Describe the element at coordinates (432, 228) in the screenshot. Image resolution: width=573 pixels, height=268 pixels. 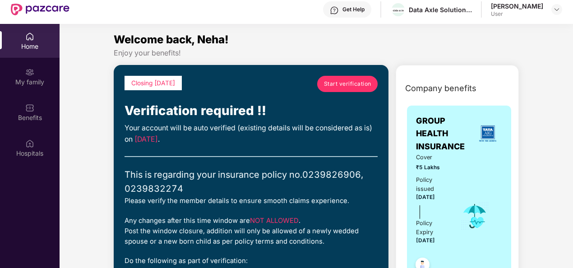
I see `div: Policy Expiry` at that location.